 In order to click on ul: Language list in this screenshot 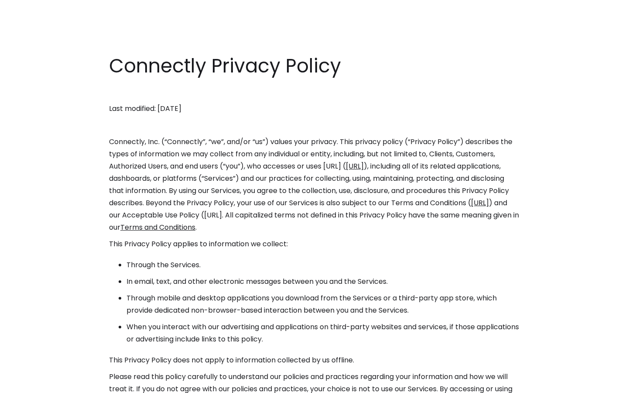, I will do `click(35, 383)`.